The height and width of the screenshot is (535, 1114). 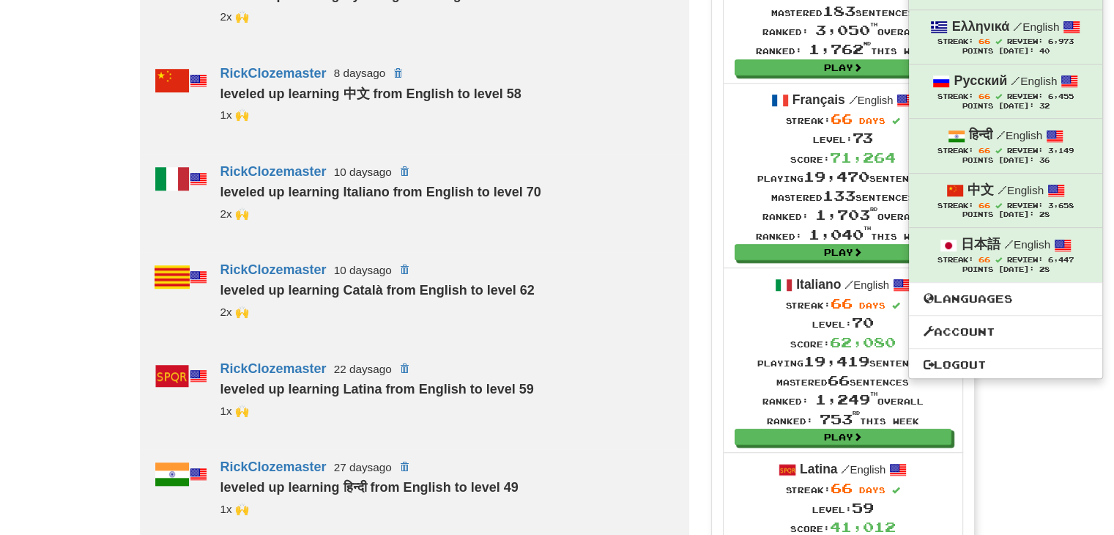 What do you see at coordinates (377, 290) in the screenshot?
I see `strong: leveled up learning Català from English to level 62` at bounding box center [377, 290].